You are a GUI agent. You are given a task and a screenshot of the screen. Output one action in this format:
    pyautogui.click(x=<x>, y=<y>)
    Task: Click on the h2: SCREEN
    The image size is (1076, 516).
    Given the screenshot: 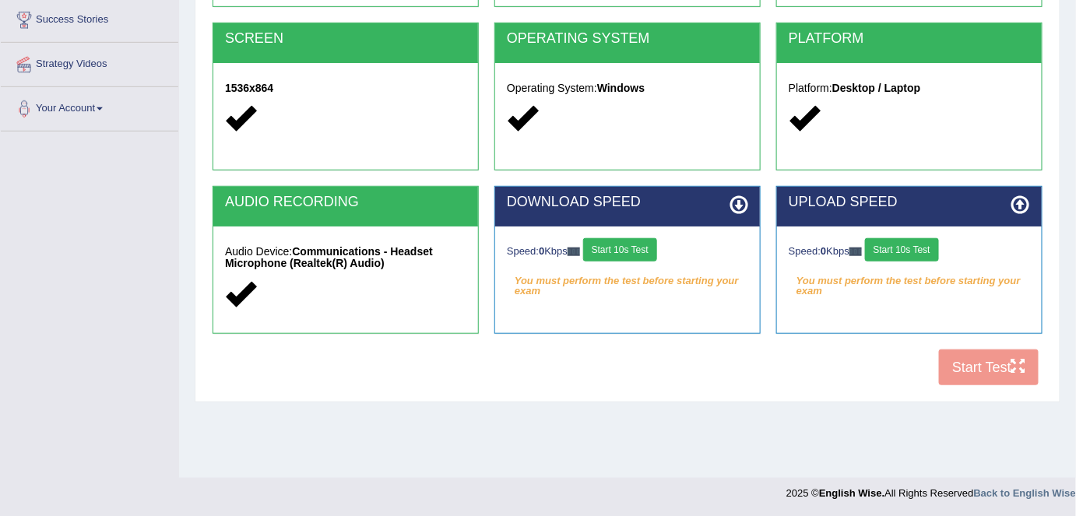 What is the action you would take?
    pyautogui.click(x=346, y=39)
    